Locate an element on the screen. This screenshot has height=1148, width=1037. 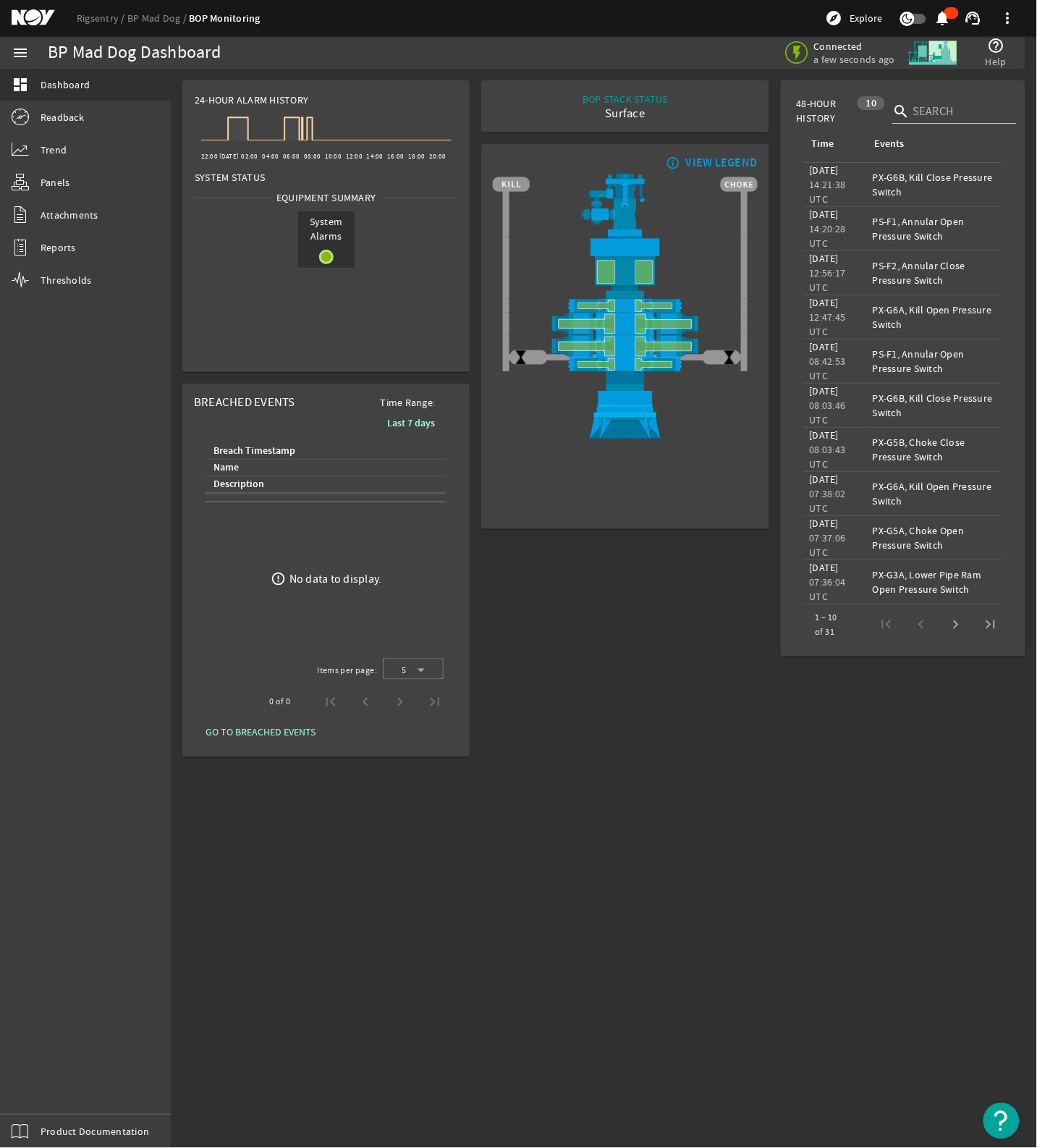
div: 0 of 0 is located at coordinates (279, 702).